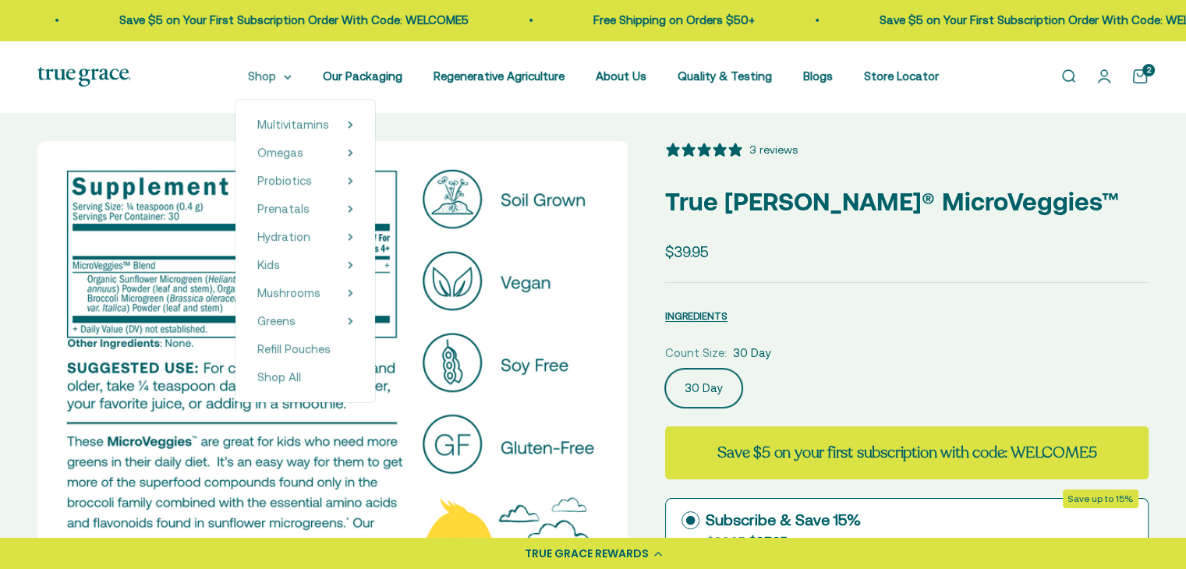 The height and width of the screenshot is (569, 1186). I want to click on span: Prenatals, so click(283, 208).